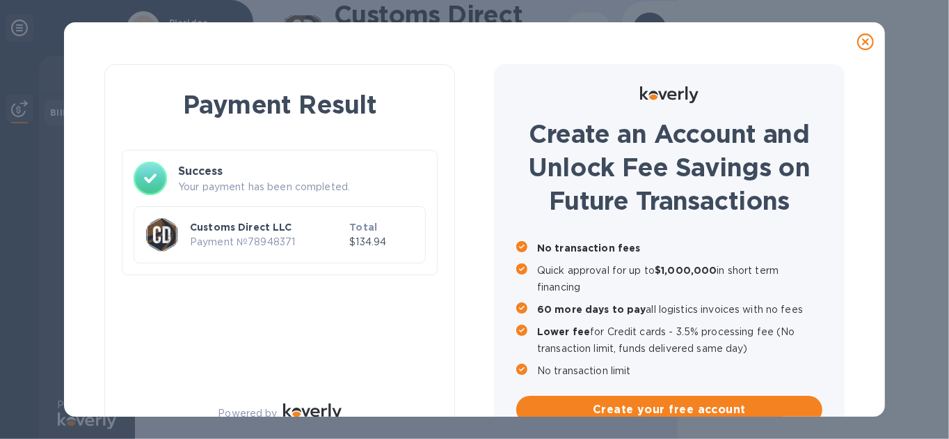  I want to click on p: Customs Direct LLC, so click(267, 227).